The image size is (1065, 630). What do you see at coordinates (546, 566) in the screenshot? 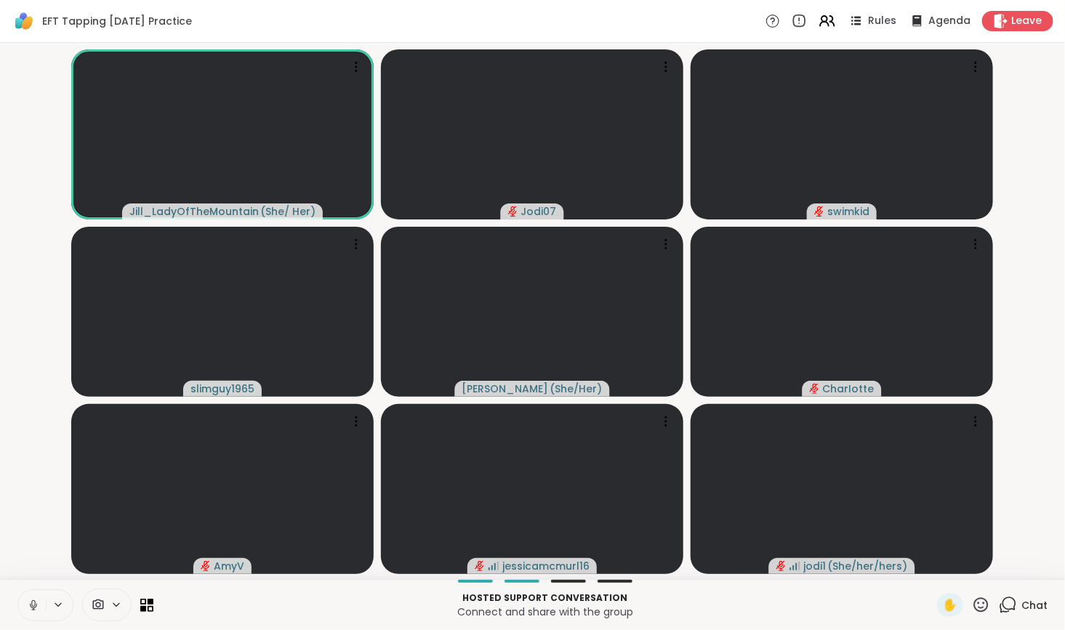
I see `span: jessicamcmurl16` at bounding box center [546, 566].